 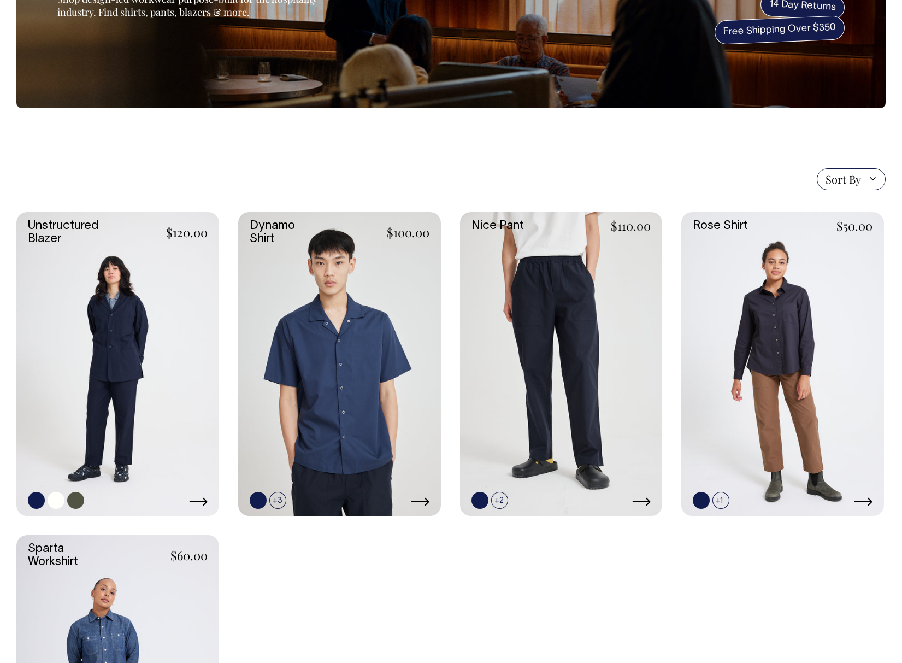 What do you see at coordinates (843, 179) in the screenshot?
I see `span: Sort By` at bounding box center [843, 179].